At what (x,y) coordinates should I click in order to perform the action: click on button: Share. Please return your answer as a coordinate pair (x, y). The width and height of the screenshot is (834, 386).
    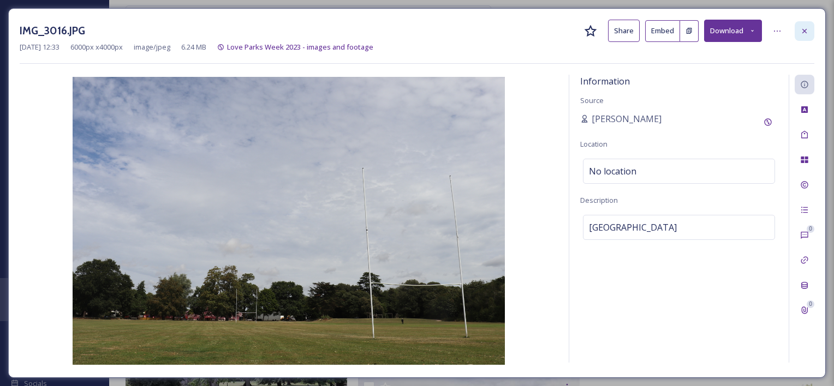
    Looking at the image, I should click on (624, 31).